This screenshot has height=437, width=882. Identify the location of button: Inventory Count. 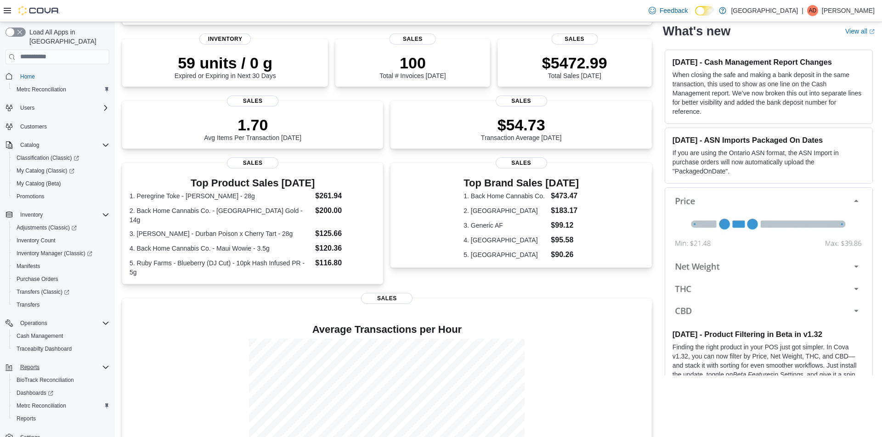
(61, 241).